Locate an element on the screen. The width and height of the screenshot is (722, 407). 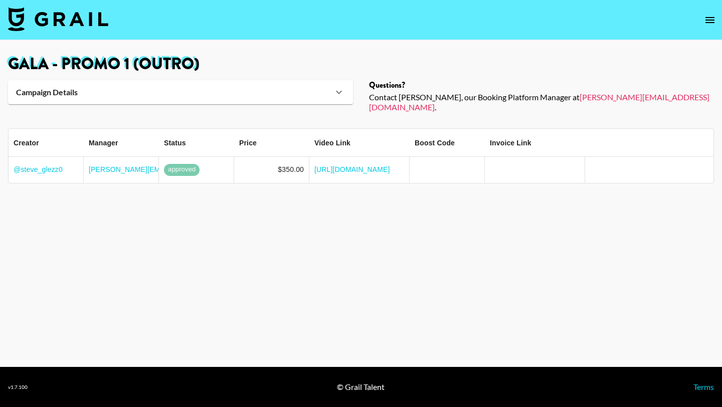
div: Campaign Details is located at coordinates (181, 92).